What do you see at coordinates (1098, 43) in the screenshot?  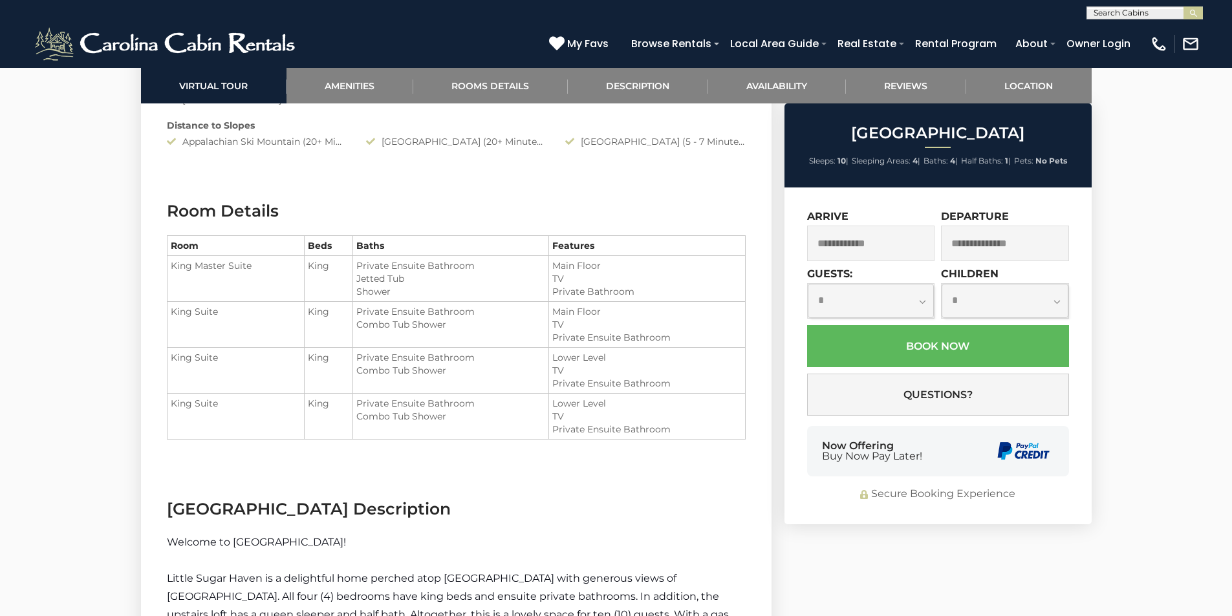 I see `a: Owner Login` at bounding box center [1098, 43].